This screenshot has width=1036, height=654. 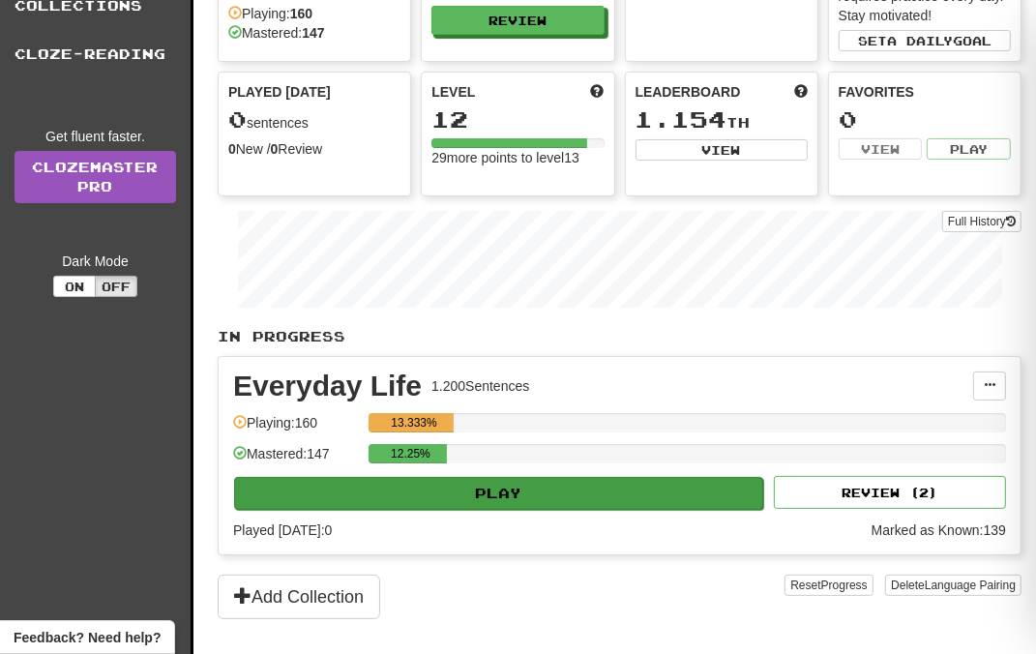 I want to click on button: Review (2), so click(x=890, y=493).